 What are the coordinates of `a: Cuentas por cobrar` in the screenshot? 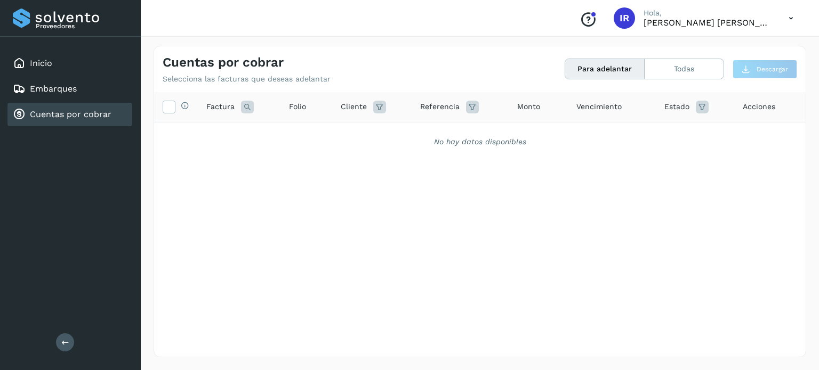 It's located at (70, 114).